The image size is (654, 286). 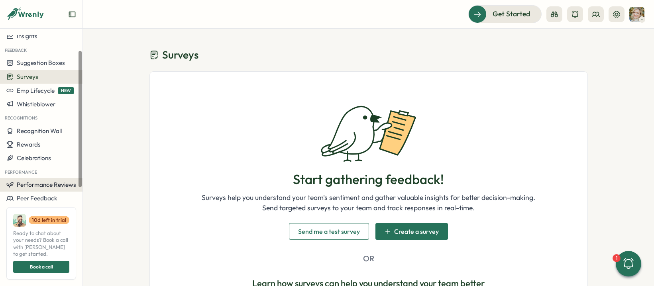 What do you see at coordinates (49, 220) in the screenshot?
I see `a: 10d left in trial` at bounding box center [49, 220].